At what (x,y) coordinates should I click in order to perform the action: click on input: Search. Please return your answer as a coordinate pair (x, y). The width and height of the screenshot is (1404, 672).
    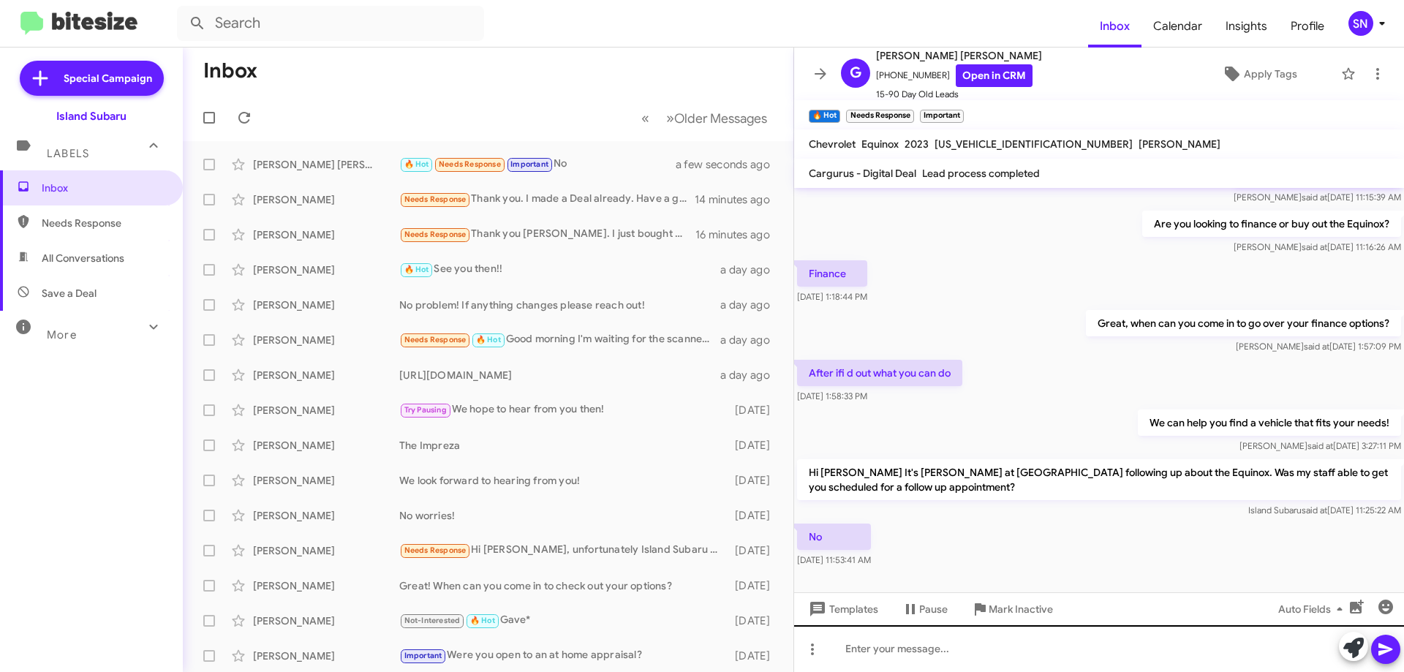
    Looking at the image, I should click on (330, 23).